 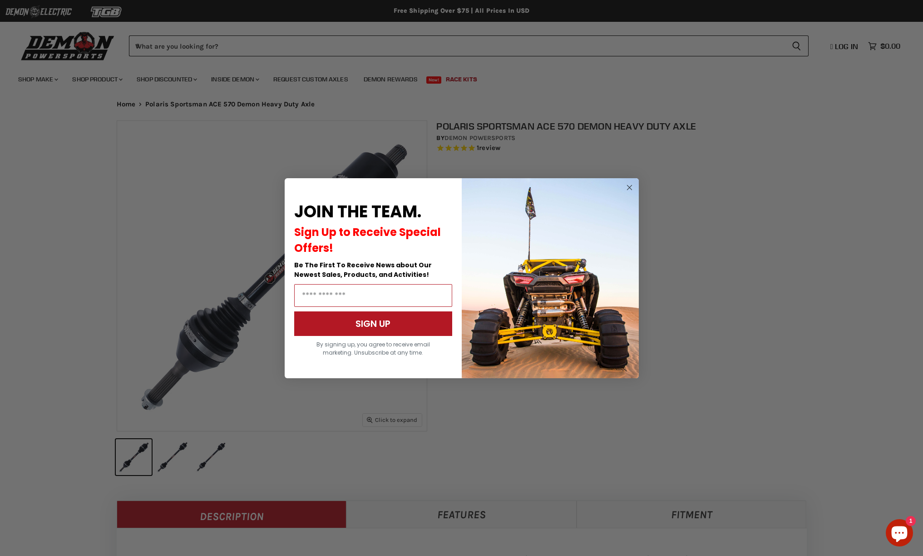 I want to click on input: Email Address, so click(x=373, y=295).